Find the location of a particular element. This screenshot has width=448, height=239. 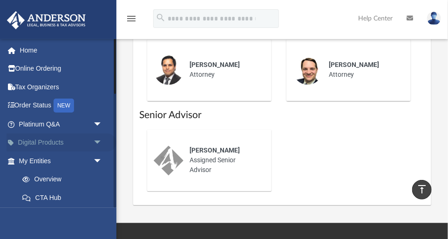

div: NEW is located at coordinates (64, 106).